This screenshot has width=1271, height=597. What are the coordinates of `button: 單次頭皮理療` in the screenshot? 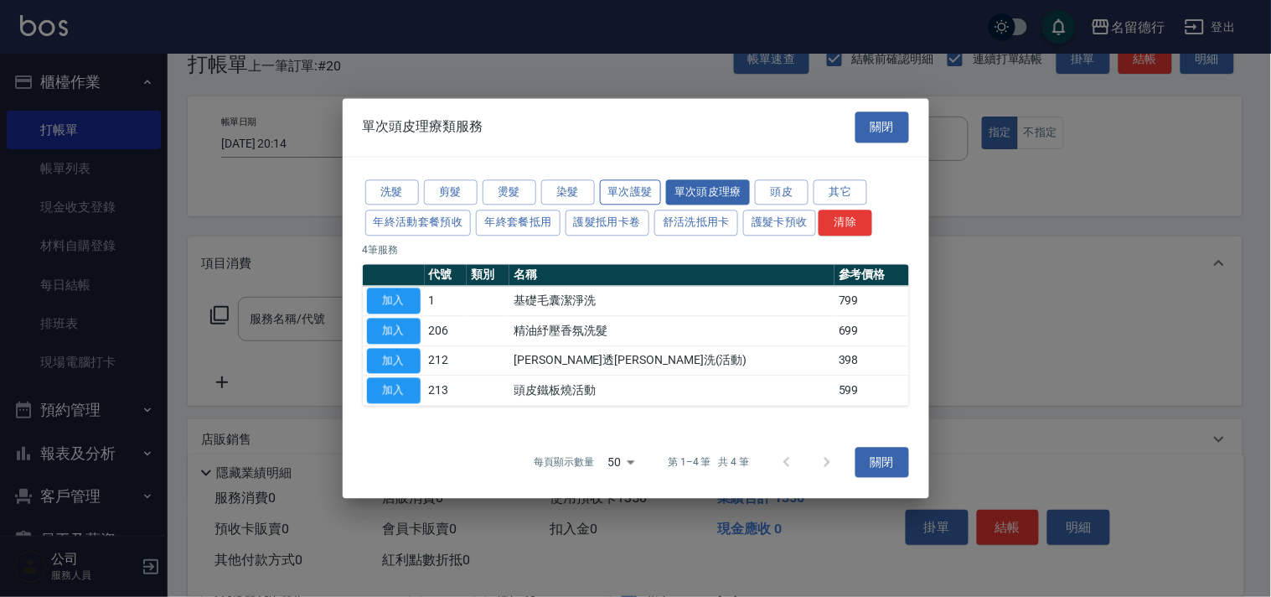 It's located at (708, 192).